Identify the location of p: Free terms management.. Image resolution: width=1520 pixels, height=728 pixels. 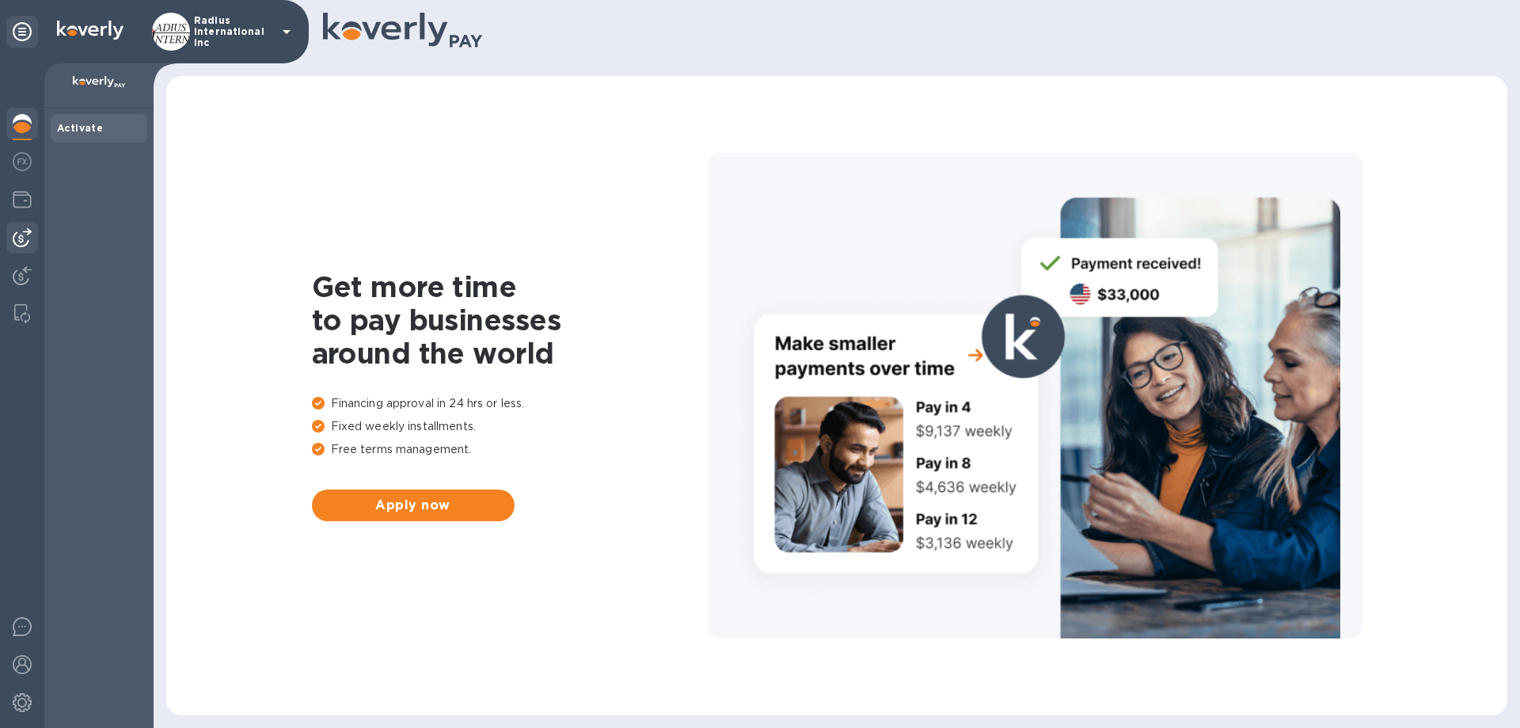
(510, 449).